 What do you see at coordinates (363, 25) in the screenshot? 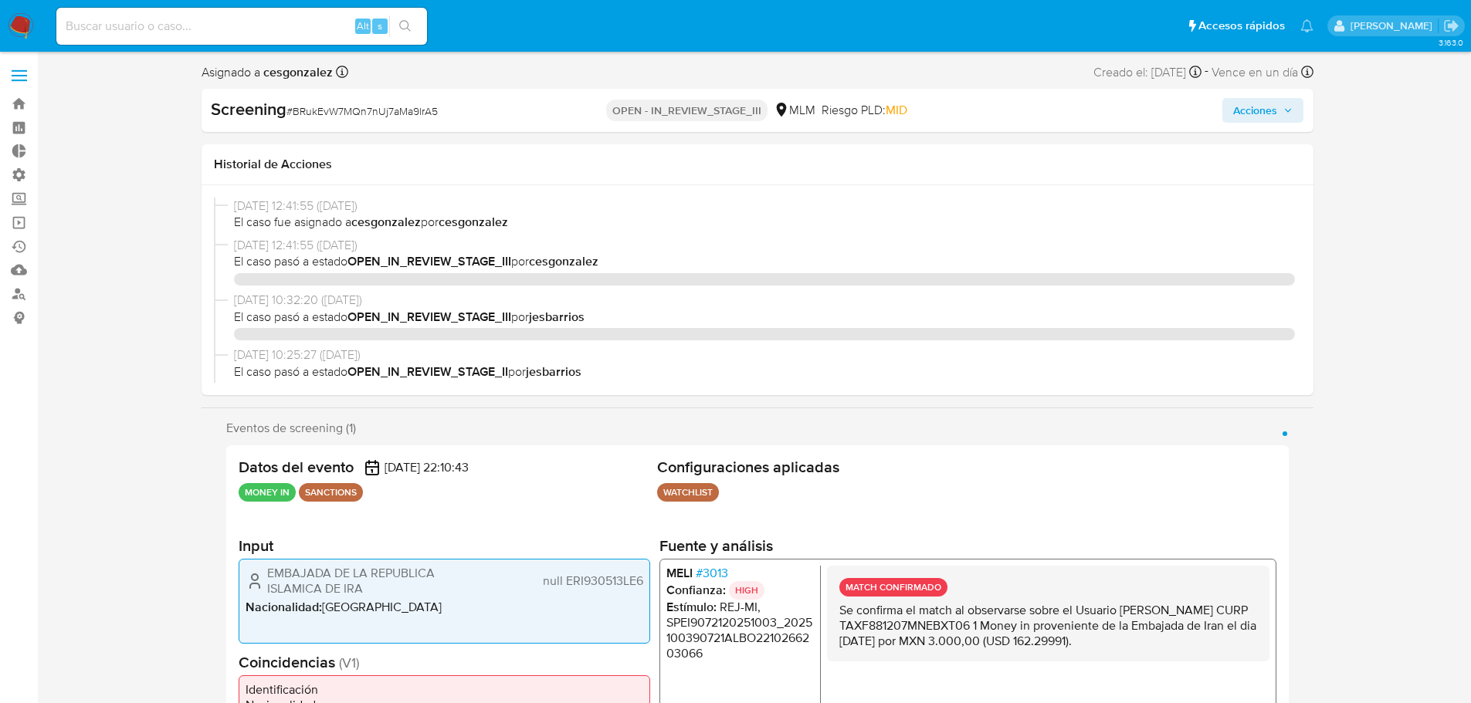
I see `span: Alt` at bounding box center [363, 25].